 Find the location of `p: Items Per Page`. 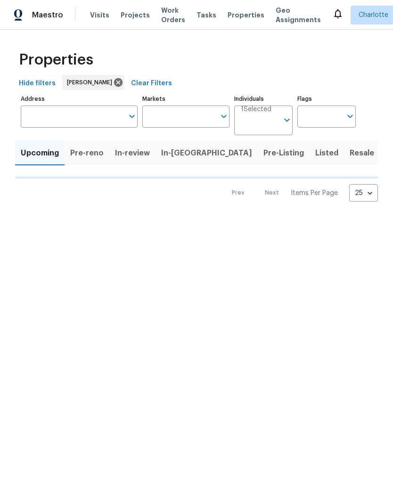

p: Items Per Page is located at coordinates (314, 193).